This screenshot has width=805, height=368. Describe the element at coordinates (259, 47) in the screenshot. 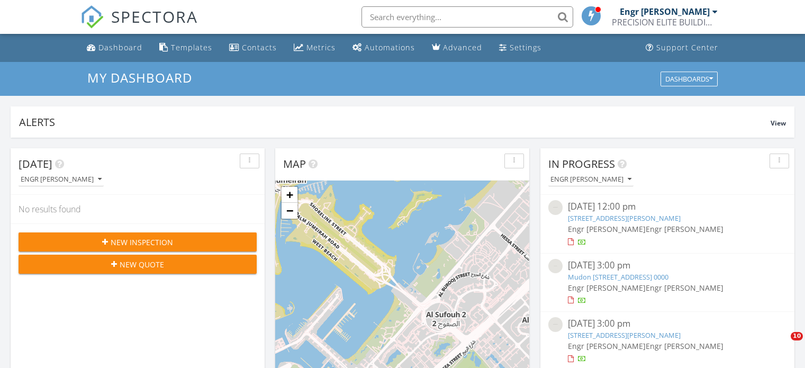

I see `div: Contacts` at that location.